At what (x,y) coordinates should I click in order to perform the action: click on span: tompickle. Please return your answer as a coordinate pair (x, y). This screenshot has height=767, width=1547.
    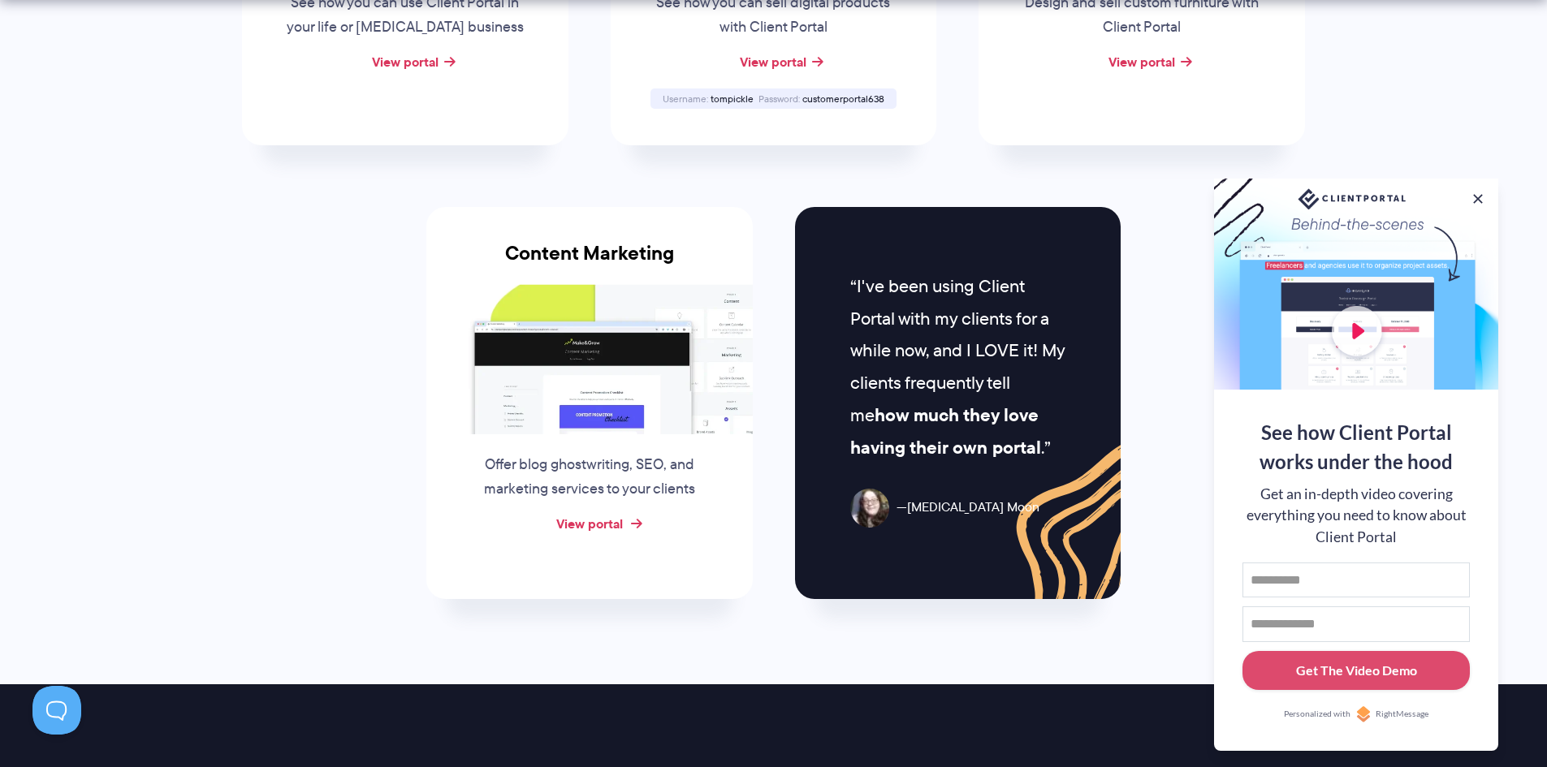
    Looking at the image, I should click on (731, 98).